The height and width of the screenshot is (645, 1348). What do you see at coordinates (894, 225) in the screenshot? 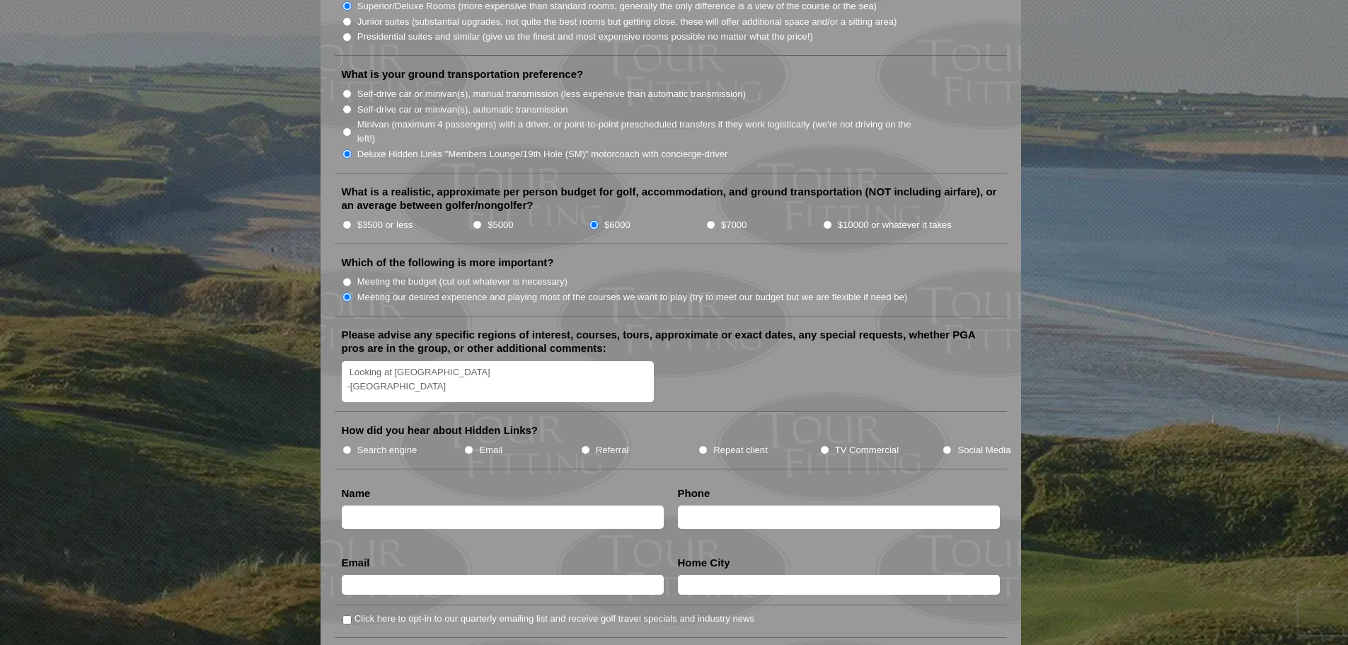
I see `label: $10000 or whatever it takes` at bounding box center [894, 225].